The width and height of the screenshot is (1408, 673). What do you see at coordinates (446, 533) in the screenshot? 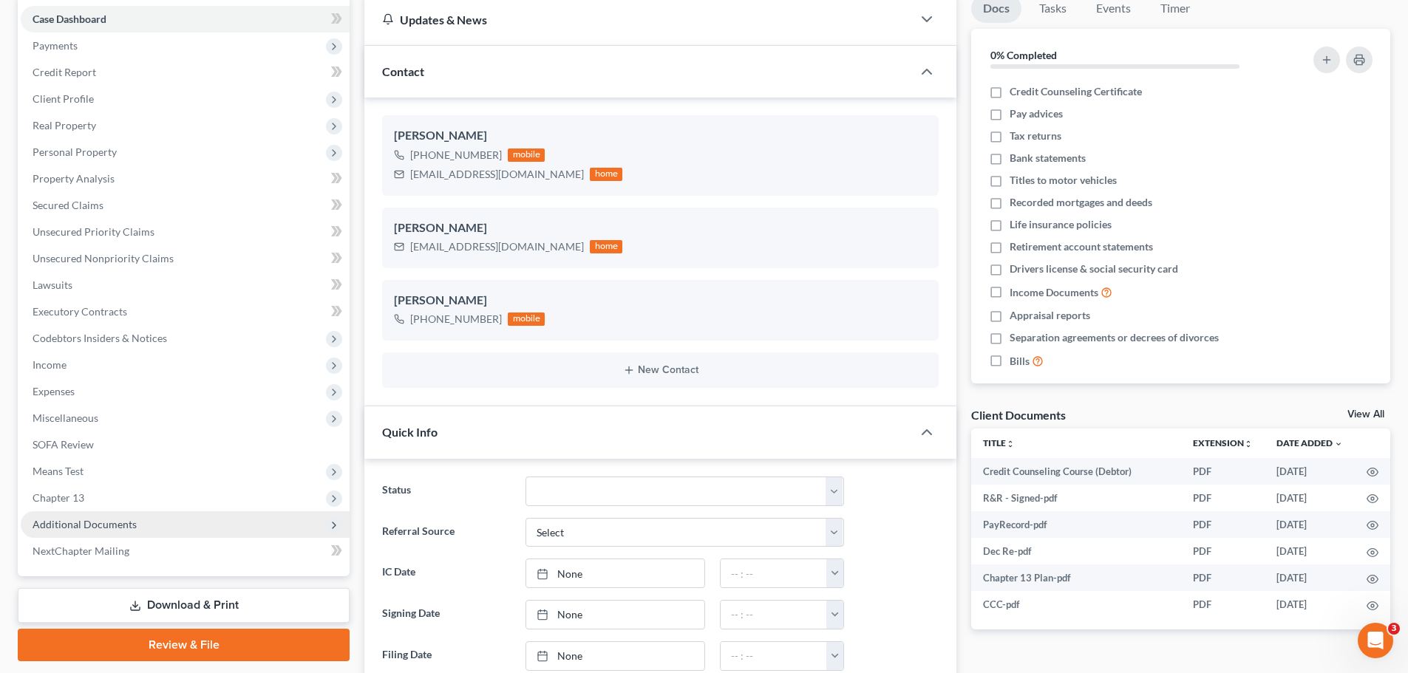
I see `label: Referral Source` at bounding box center [446, 533].